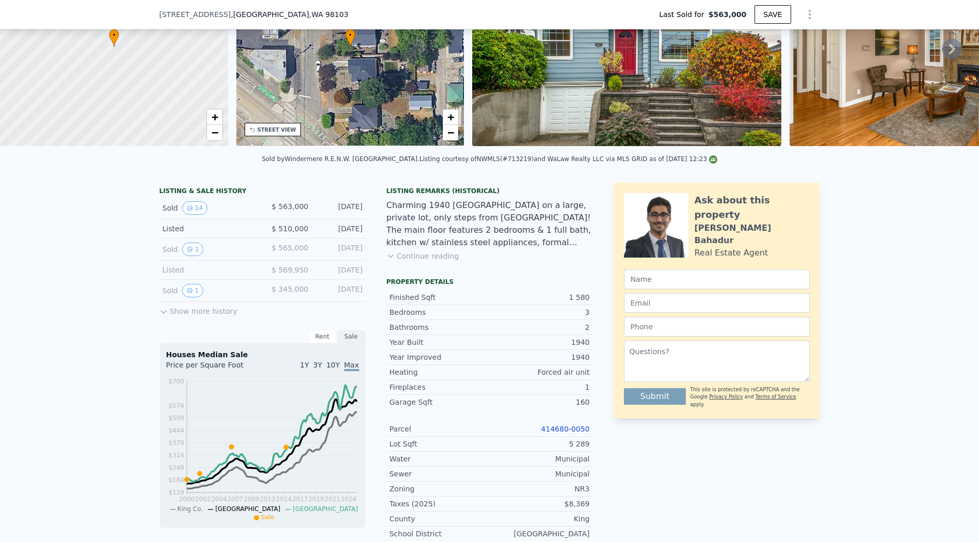 The height and width of the screenshot is (542, 979). I want to click on div: King, so click(540, 519).